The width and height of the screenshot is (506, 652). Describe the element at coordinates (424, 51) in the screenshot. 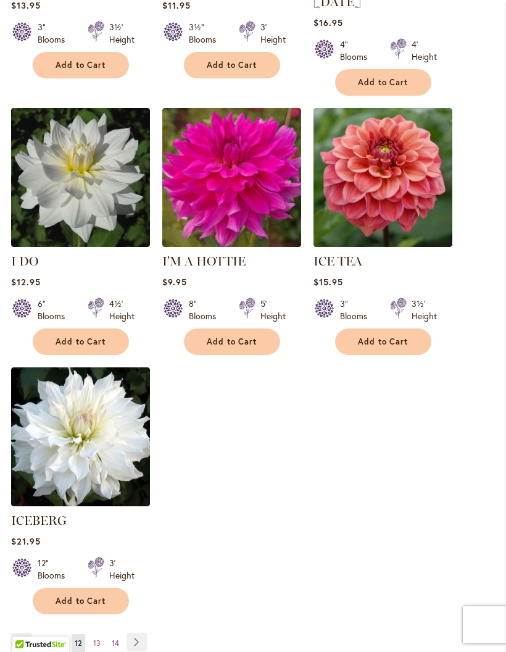

I see `div: 4' Height` at that location.